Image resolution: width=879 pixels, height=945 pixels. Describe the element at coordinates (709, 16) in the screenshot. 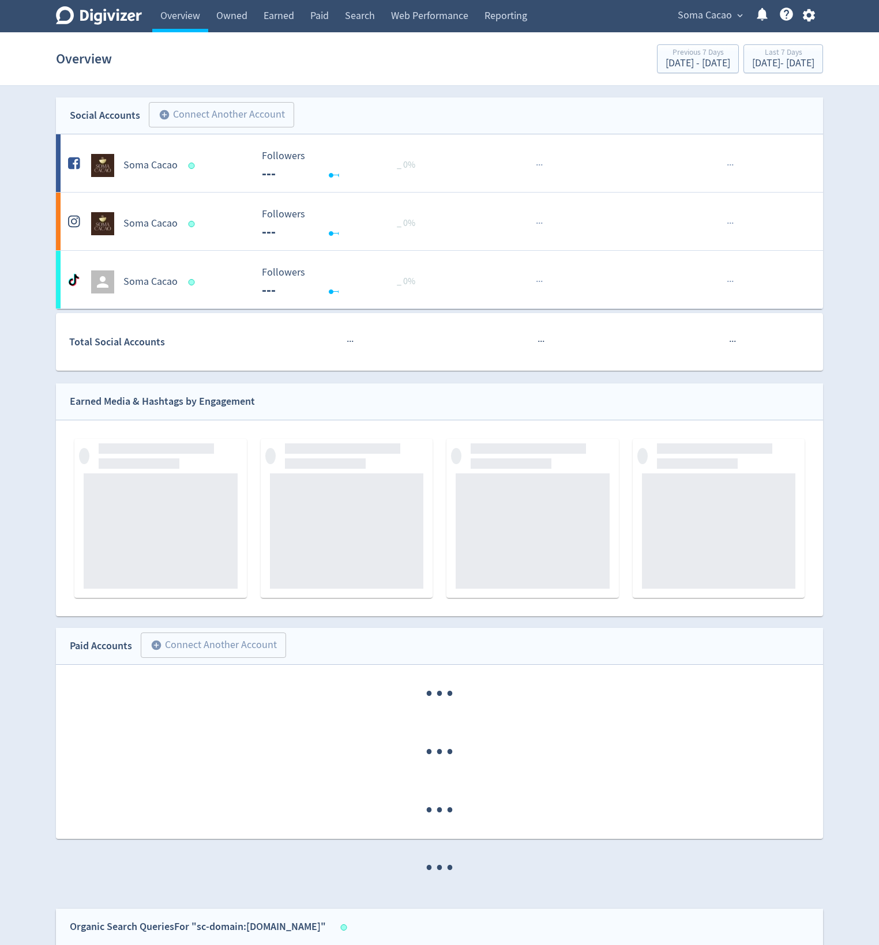

I see `button: Soma Cacao` at that location.